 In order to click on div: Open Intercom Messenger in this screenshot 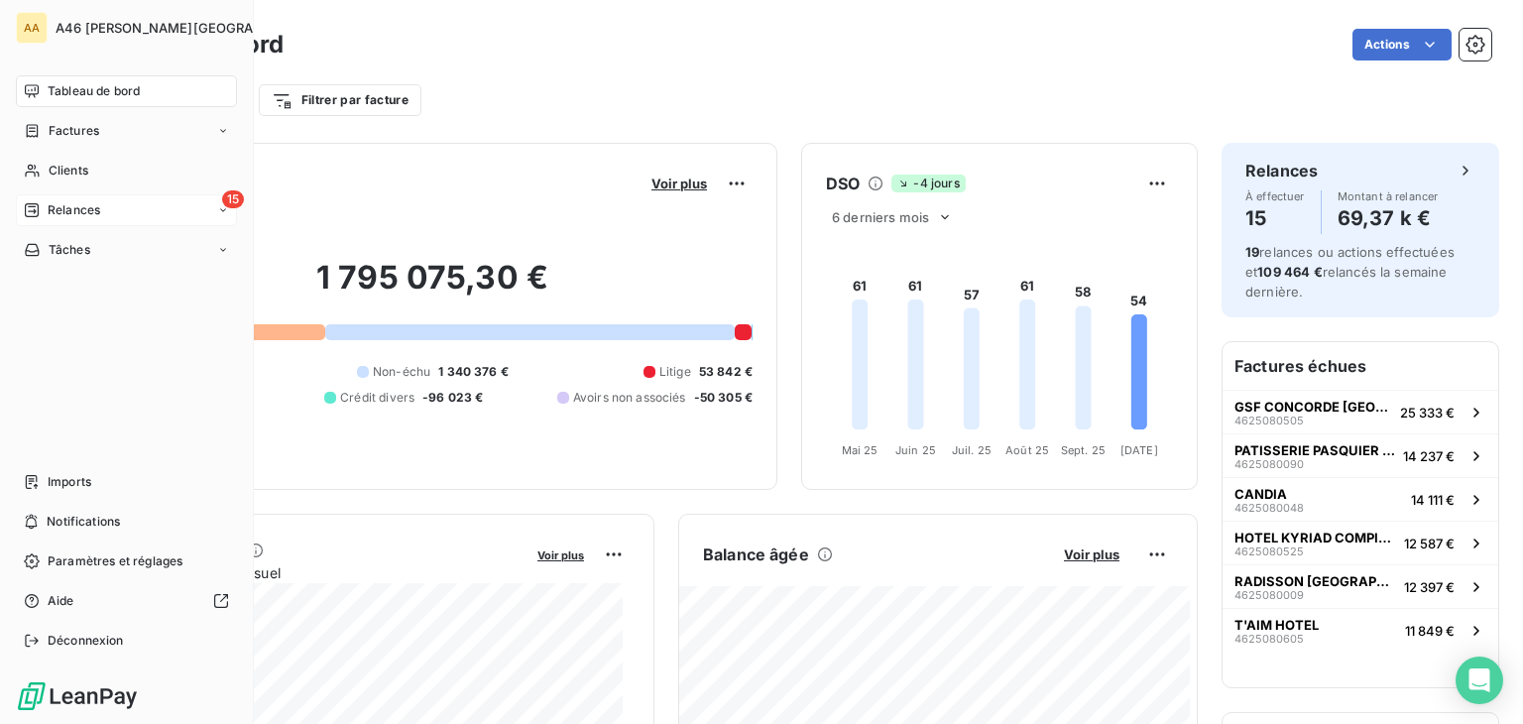, I will do `click(1479, 680)`.